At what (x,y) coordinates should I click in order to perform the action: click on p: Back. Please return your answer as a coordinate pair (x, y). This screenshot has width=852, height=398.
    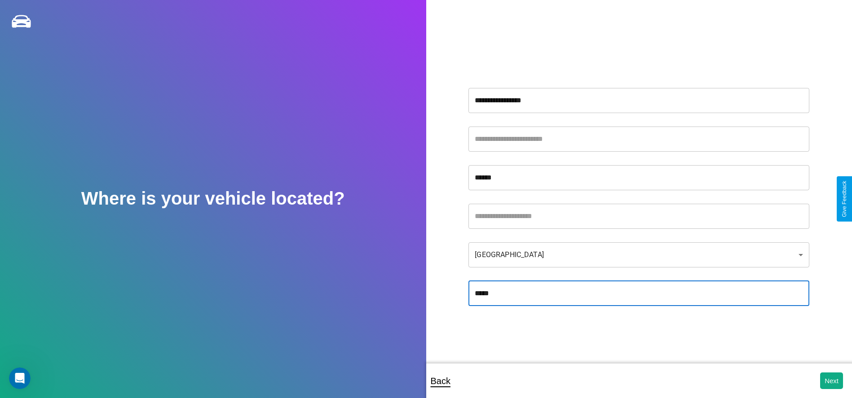
    Looking at the image, I should click on (440, 381).